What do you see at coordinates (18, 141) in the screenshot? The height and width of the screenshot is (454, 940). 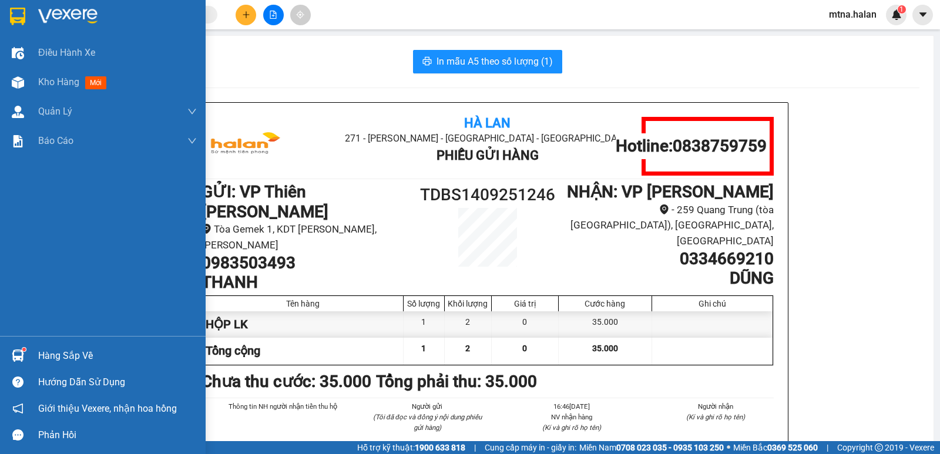 I see `img: solution-icon` at bounding box center [18, 141].